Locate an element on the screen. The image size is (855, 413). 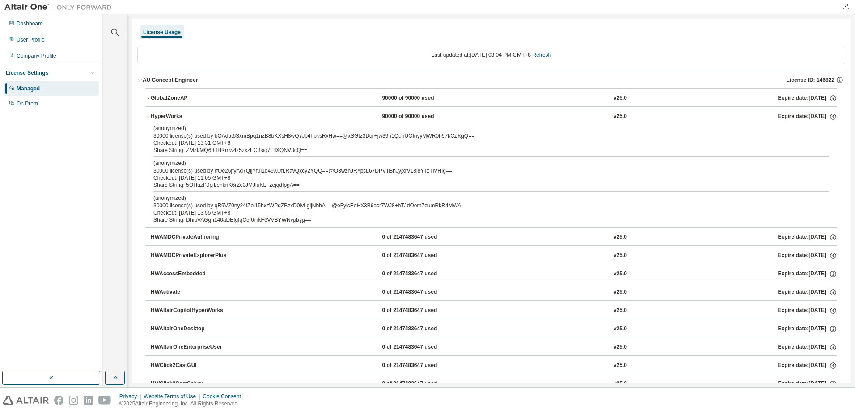
div: HWActivate is located at coordinates (191, 292).